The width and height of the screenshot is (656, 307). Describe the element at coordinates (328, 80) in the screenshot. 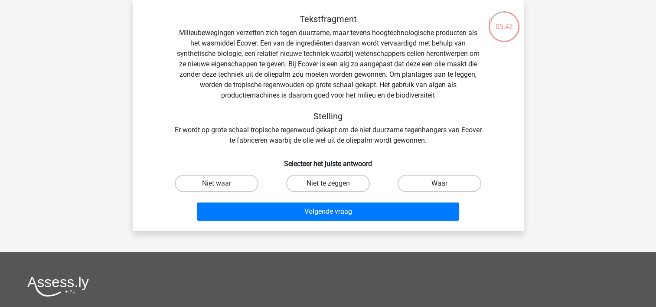

I see `div: Milieubewegingen verzetten zich tegen duurzame, maar tevens hoogtechnologische producten als het ...` at that location.